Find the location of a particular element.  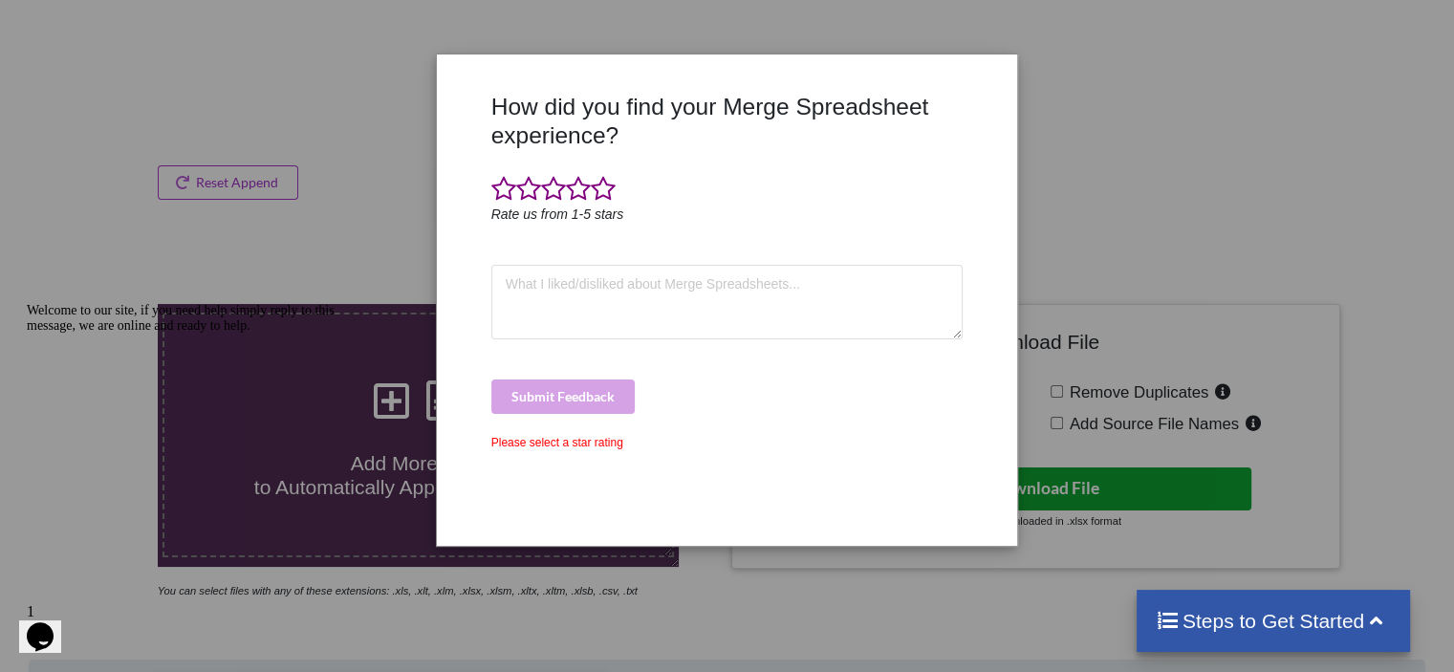

i: Rate us from 1-5 stars is located at coordinates (557, 214).